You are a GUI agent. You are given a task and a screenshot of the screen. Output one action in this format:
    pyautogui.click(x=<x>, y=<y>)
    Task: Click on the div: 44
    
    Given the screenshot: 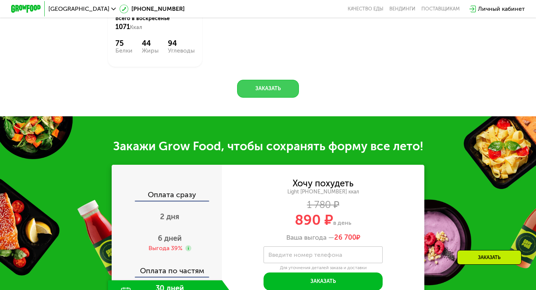 What is the action you would take?
    pyautogui.click(x=150, y=43)
    